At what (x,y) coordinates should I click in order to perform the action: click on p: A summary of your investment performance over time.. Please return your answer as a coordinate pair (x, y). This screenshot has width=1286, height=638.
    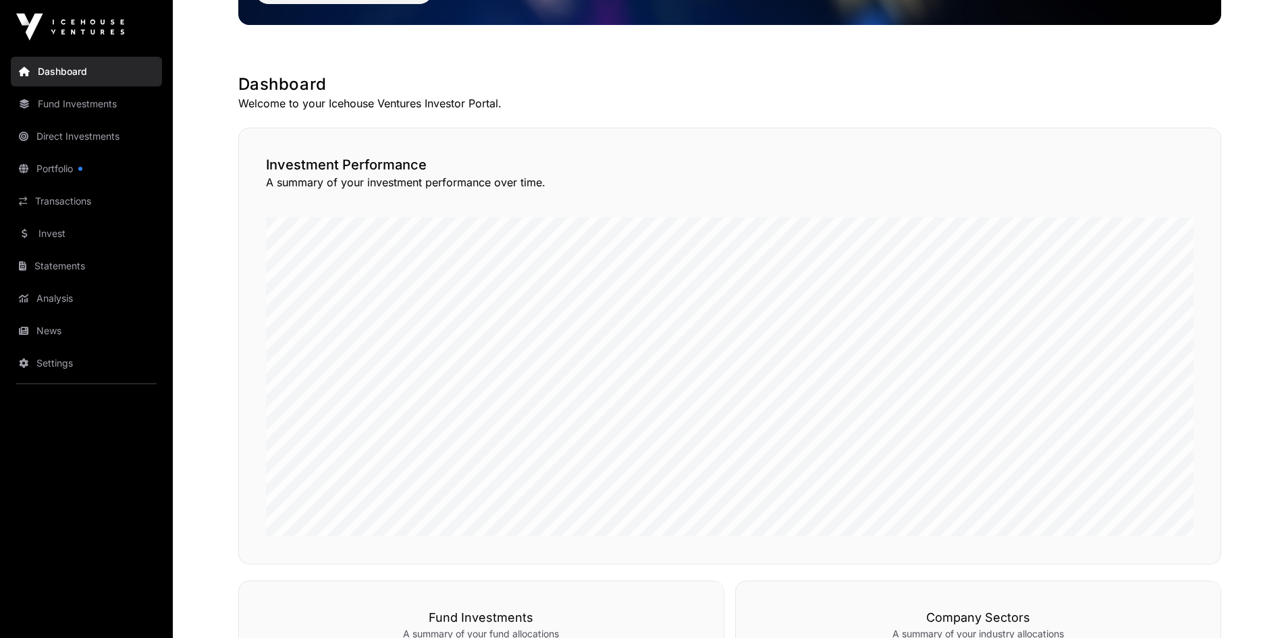
    Looking at the image, I should click on (730, 182).